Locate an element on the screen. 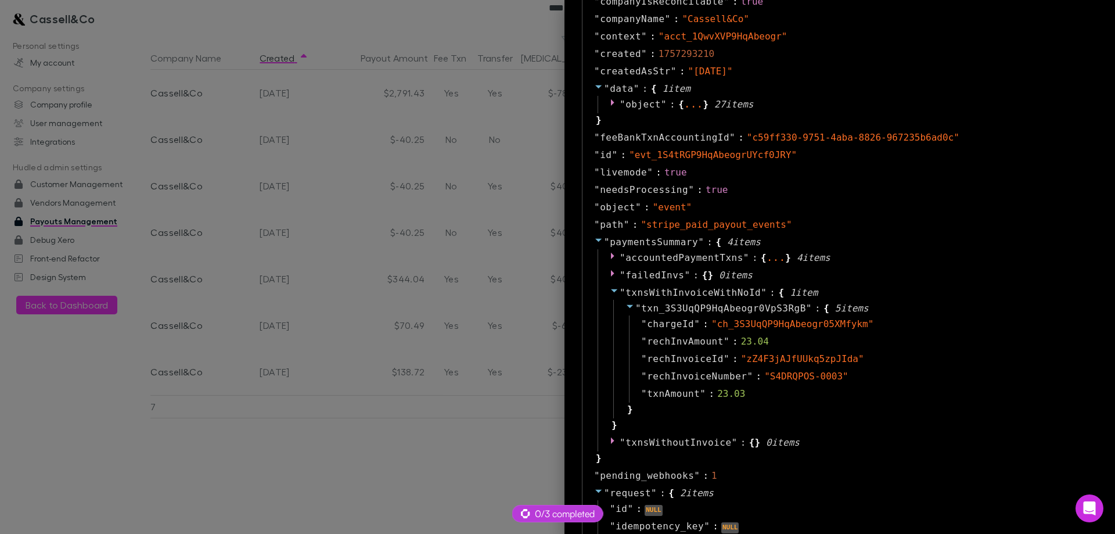 The width and height of the screenshot is (1115, 534). span: id is located at coordinates (606, 155).